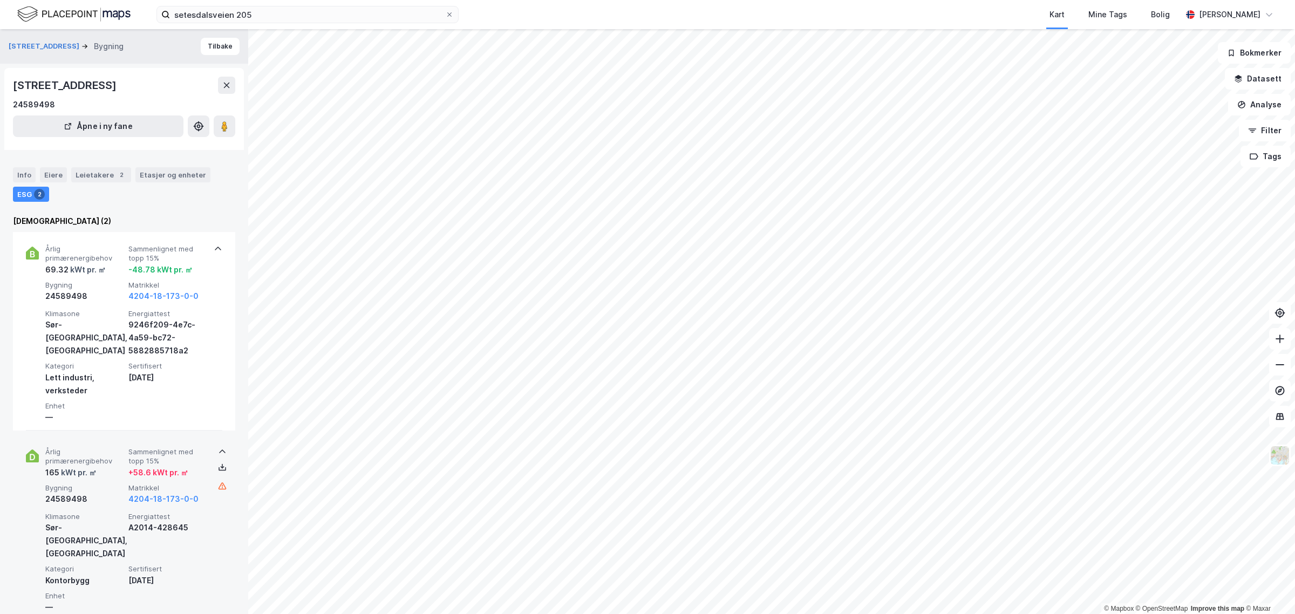 The width and height of the screenshot is (1295, 614). I want to click on button: Bokmerker, so click(1254, 53).